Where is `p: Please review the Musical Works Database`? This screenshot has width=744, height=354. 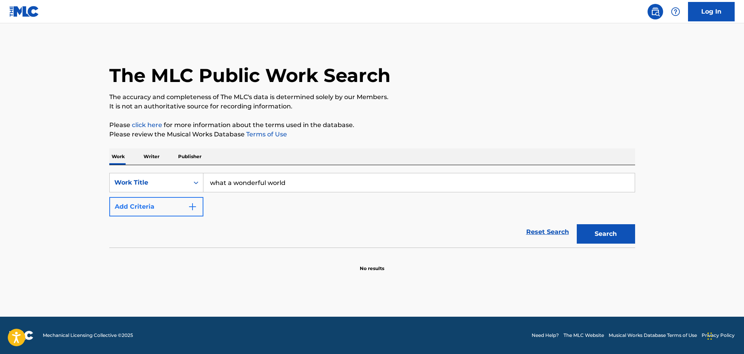 p: Please review the Musical Works Database is located at coordinates (372, 134).